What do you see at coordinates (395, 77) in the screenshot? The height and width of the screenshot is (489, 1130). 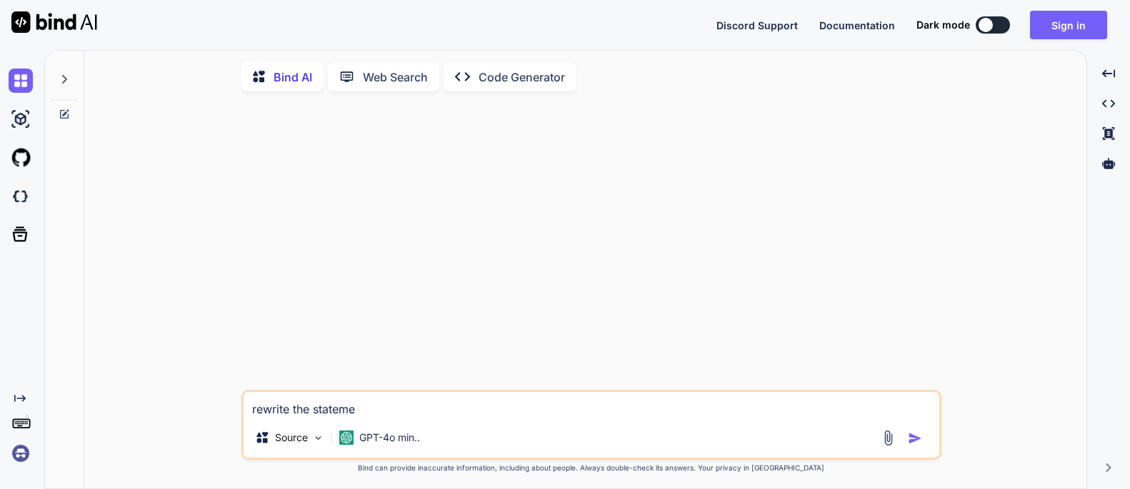 I see `p: Web Search` at bounding box center [395, 77].